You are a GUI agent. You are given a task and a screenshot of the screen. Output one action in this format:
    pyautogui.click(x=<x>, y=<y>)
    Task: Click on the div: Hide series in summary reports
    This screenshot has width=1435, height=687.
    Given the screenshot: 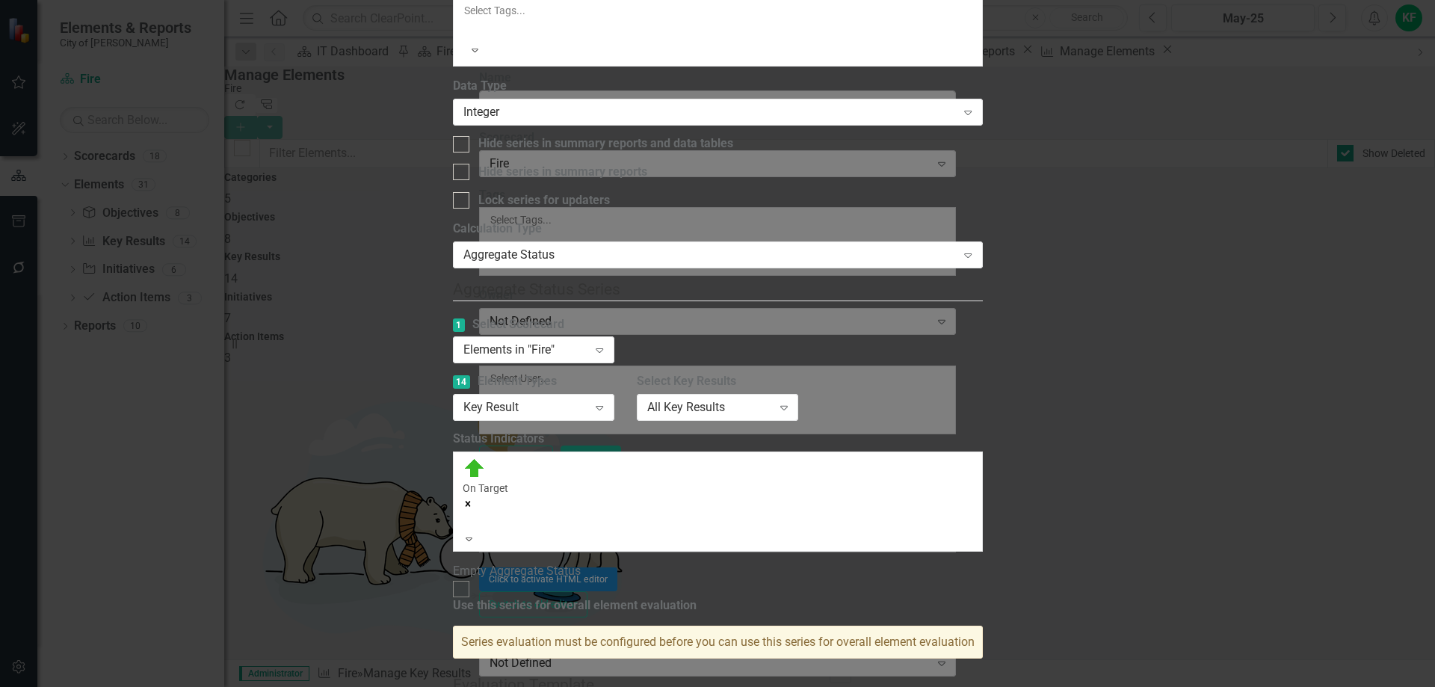 What is the action you would take?
    pyautogui.click(x=563, y=172)
    